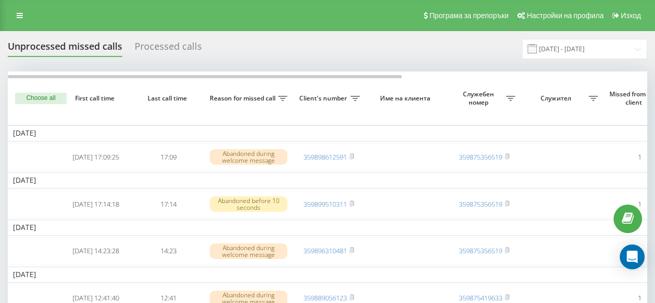 The width and height of the screenshot is (655, 303). I want to click on span: Служител, so click(557, 98).